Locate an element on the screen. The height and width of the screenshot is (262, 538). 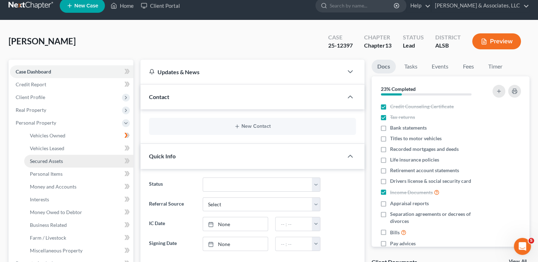
div: 25-12397 is located at coordinates (340, 45).